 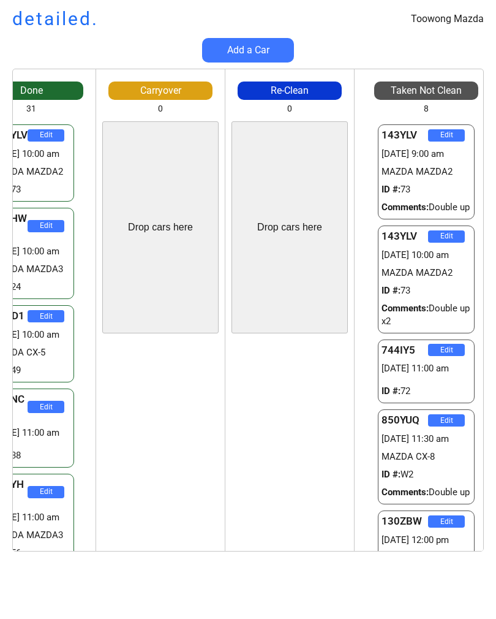 I want to click on div: Double up x2, so click(x=426, y=315).